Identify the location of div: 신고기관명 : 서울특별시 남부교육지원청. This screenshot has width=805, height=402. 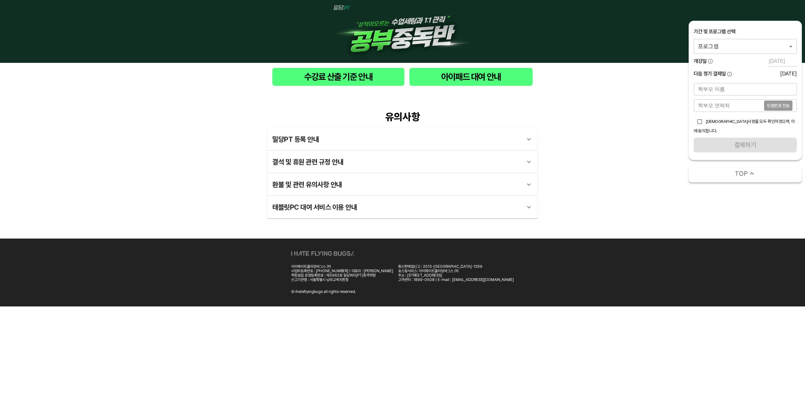
(342, 280).